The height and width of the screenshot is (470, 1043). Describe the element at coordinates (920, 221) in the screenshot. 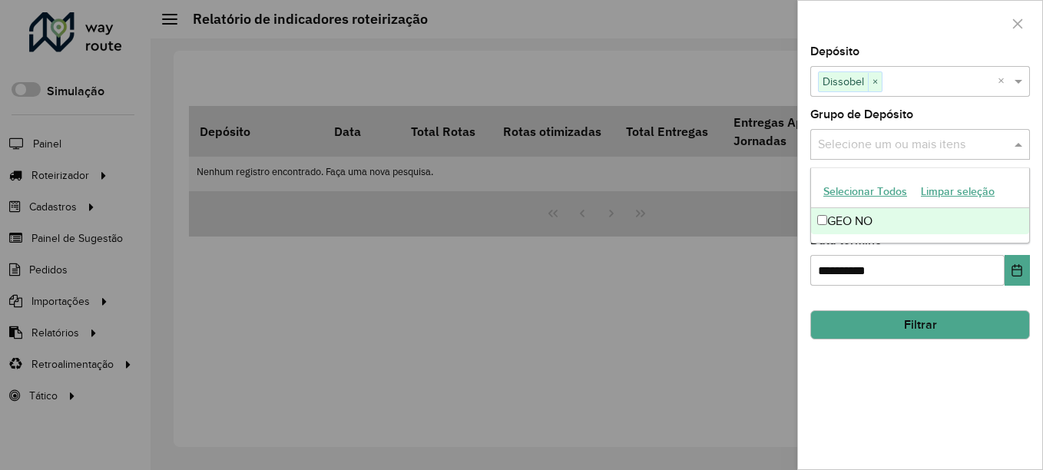

I see `div: GEO NO` at that location.